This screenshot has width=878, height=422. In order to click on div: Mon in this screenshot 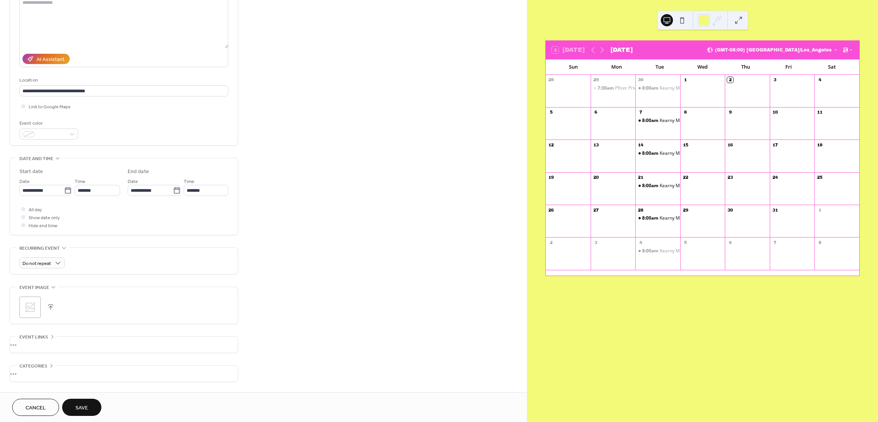, I will do `click(616, 67)`.